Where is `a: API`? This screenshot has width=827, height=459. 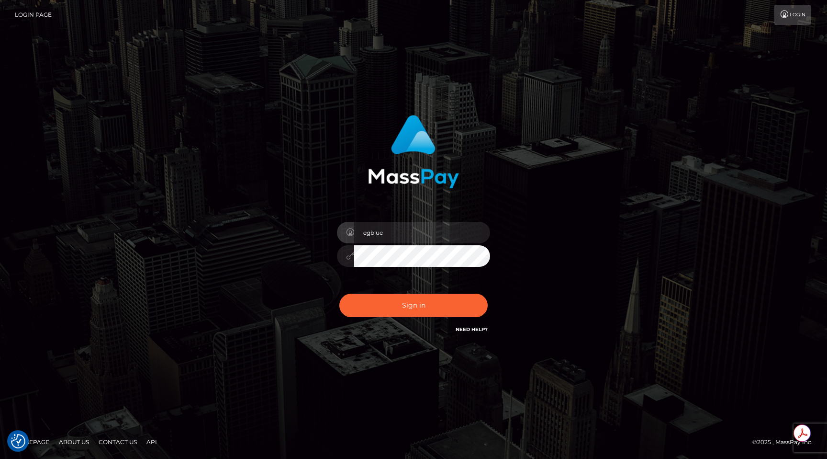 a: API is located at coordinates (152, 441).